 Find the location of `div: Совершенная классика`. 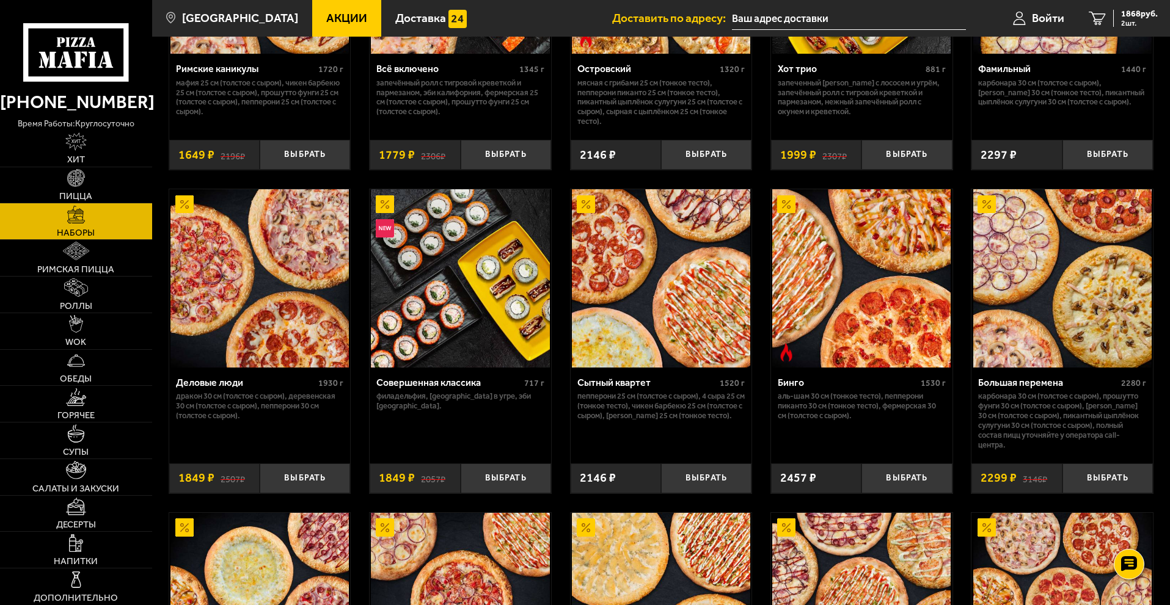

div: Совершенная классика is located at coordinates (448, 382).